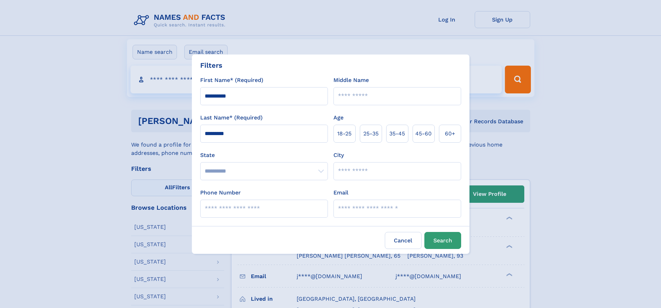  What do you see at coordinates (211, 65) in the screenshot?
I see `div: Filters` at bounding box center [211, 65].